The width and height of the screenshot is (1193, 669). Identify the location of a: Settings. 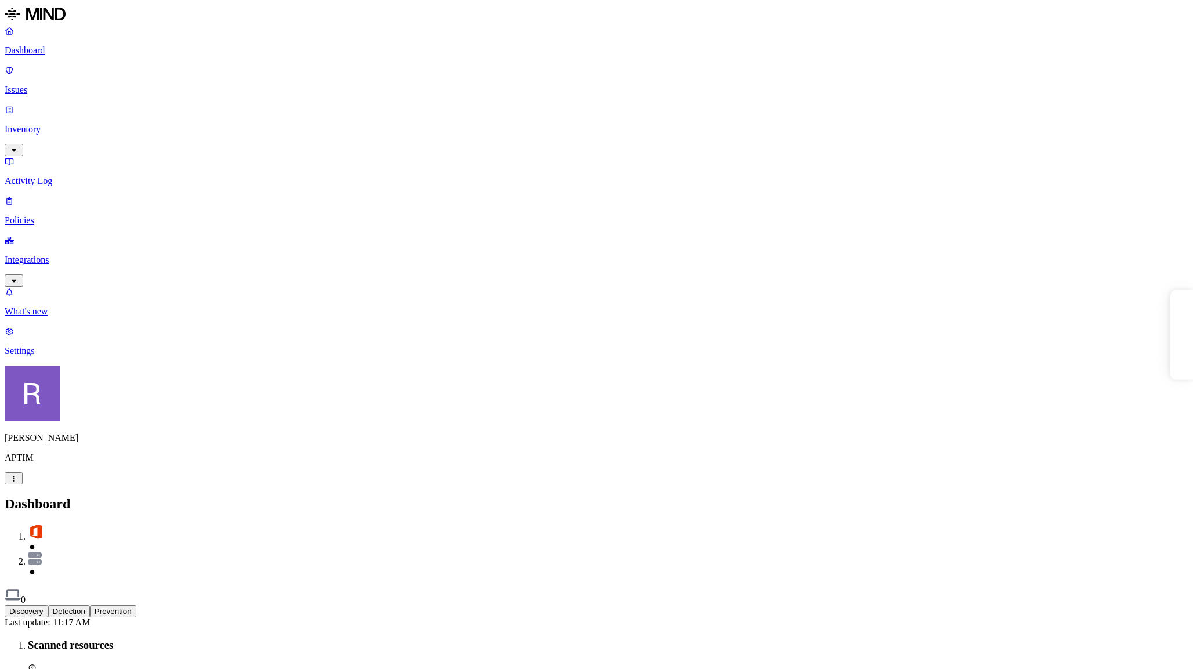
(597, 341).